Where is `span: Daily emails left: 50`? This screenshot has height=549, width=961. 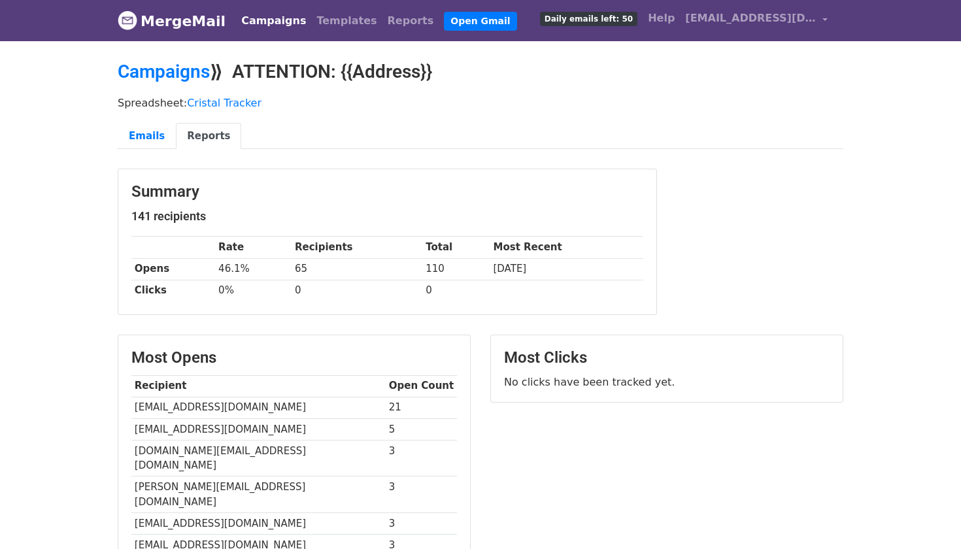 span: Daily emails left: 50 is located at coordinates (588, 19).